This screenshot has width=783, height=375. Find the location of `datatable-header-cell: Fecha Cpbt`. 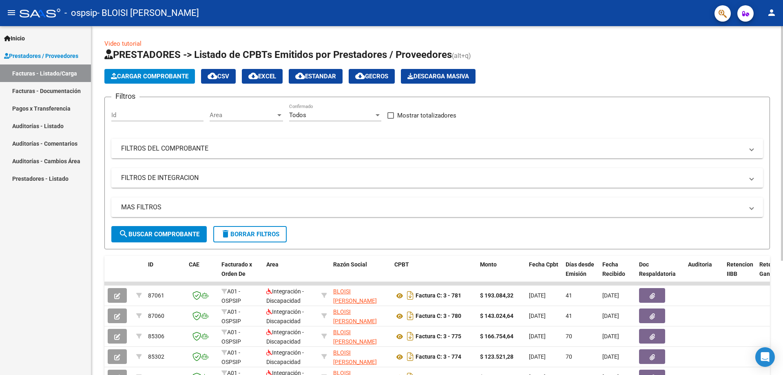

datatable-header-cell: Fecha Cpbt is located at coordinates (544, 274).